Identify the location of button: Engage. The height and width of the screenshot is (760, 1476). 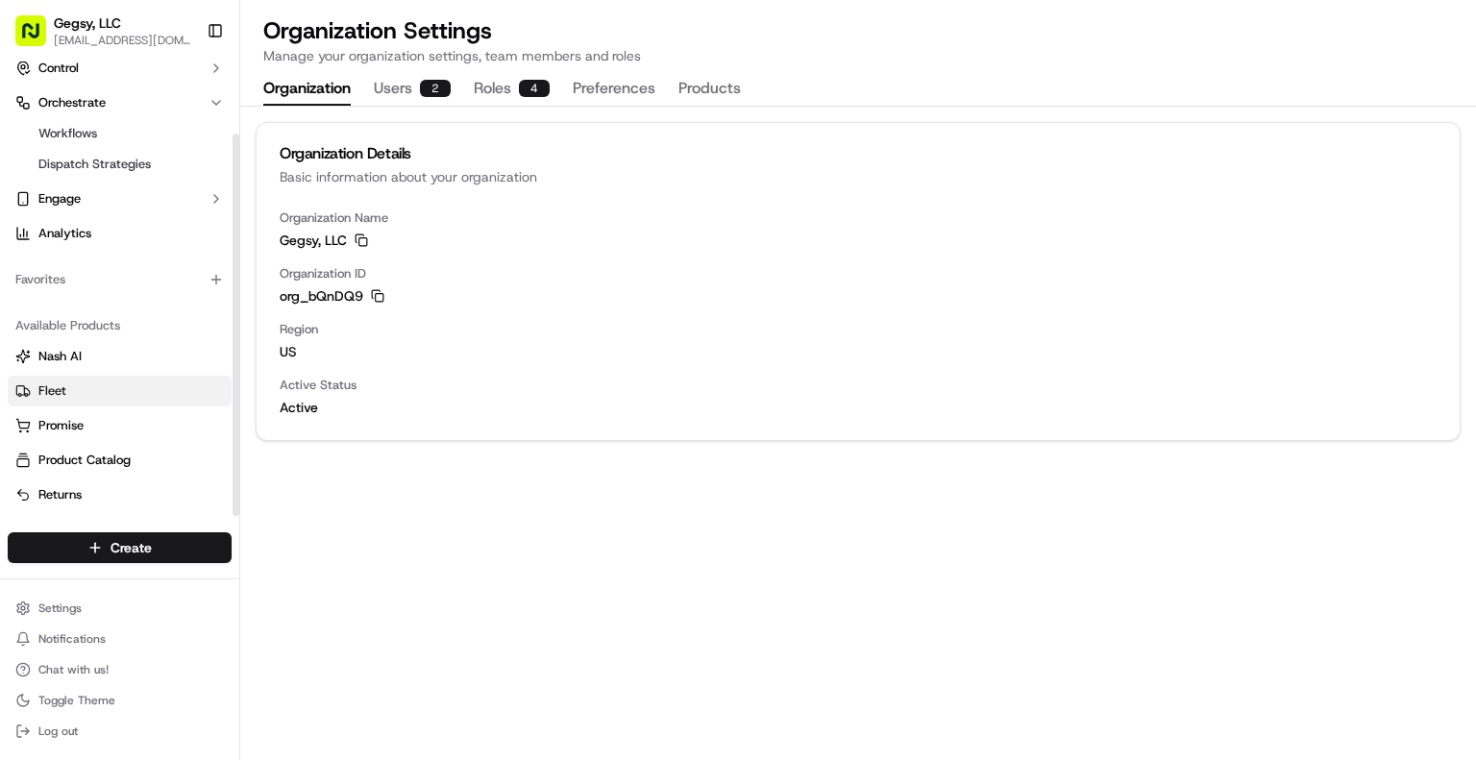
(119, 199).